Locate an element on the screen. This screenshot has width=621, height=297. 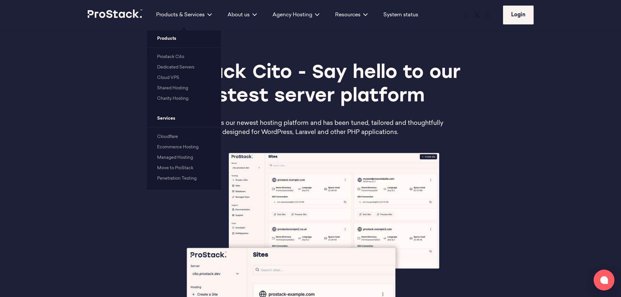
a: Charity Hosting is located at coordinates (173, 99).